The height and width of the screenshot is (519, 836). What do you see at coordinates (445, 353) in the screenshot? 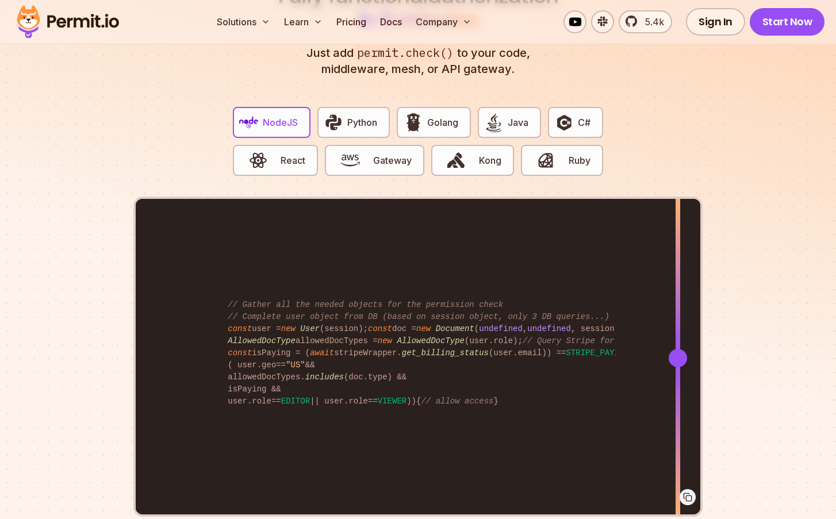
I see `span: get_billing_status` at bounding box center [445, 353].